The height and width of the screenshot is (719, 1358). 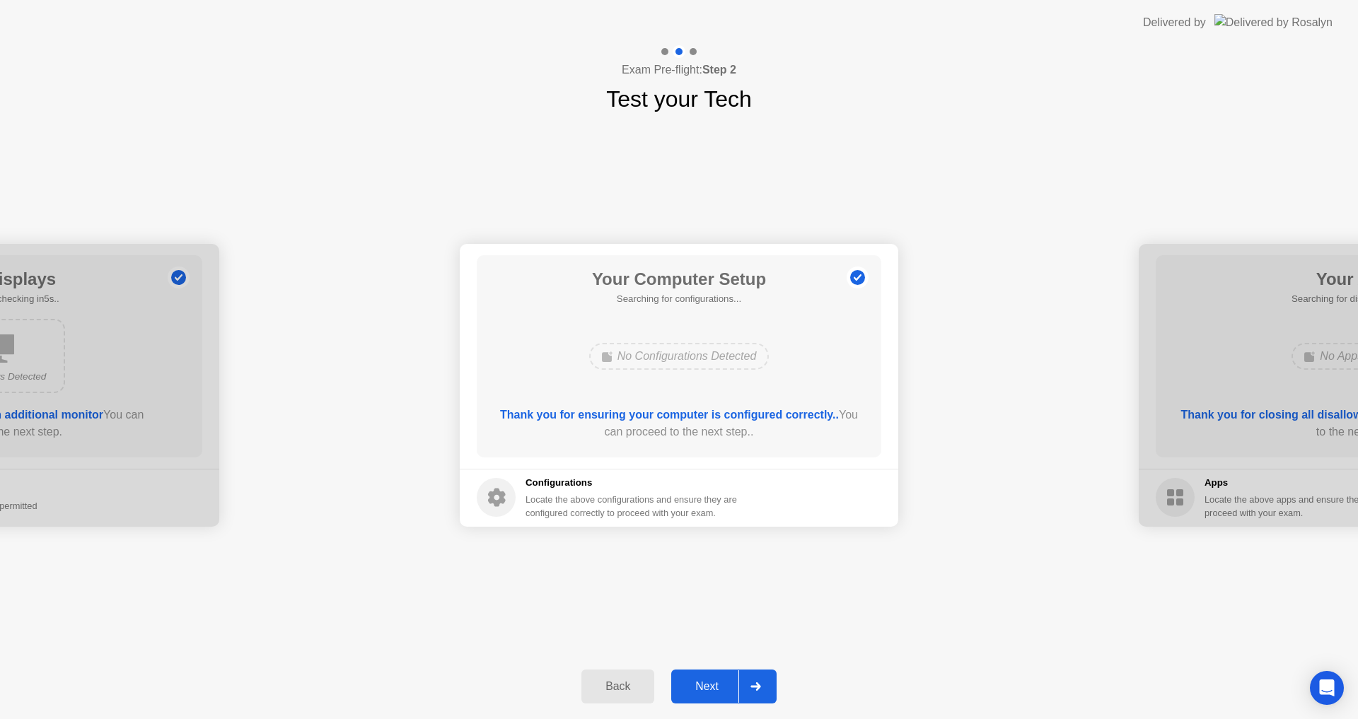 What do you see at coordinates (719, 69) in the screenshot?
I see `b: Step 2` at bounding box center [719, 69].